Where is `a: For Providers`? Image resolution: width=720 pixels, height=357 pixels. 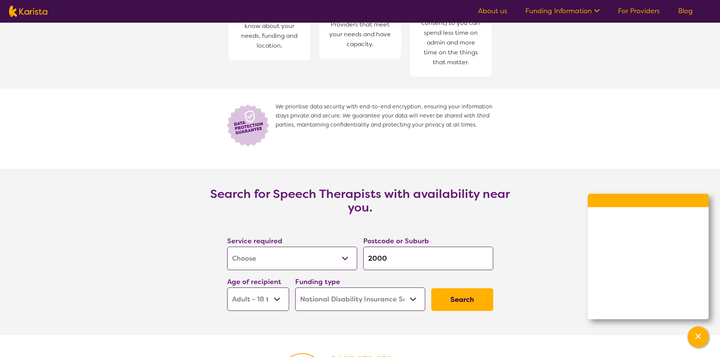
a: For Providers is located at coordinates (639, 11).